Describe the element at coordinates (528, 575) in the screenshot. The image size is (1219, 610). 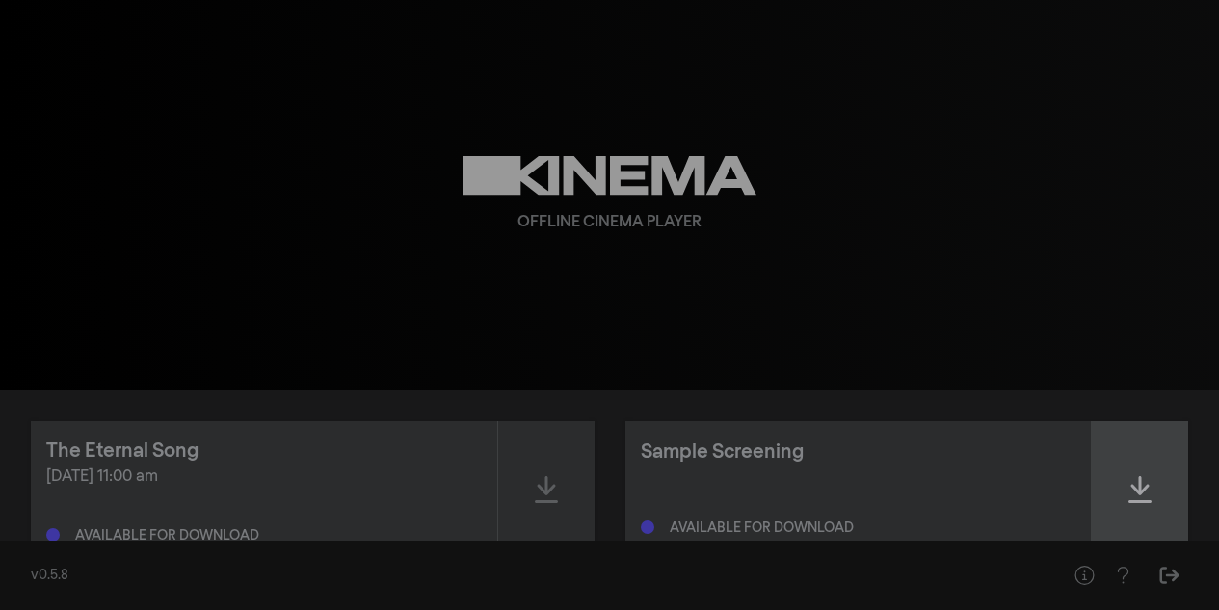
I see `div: v0.5.8` at that location.